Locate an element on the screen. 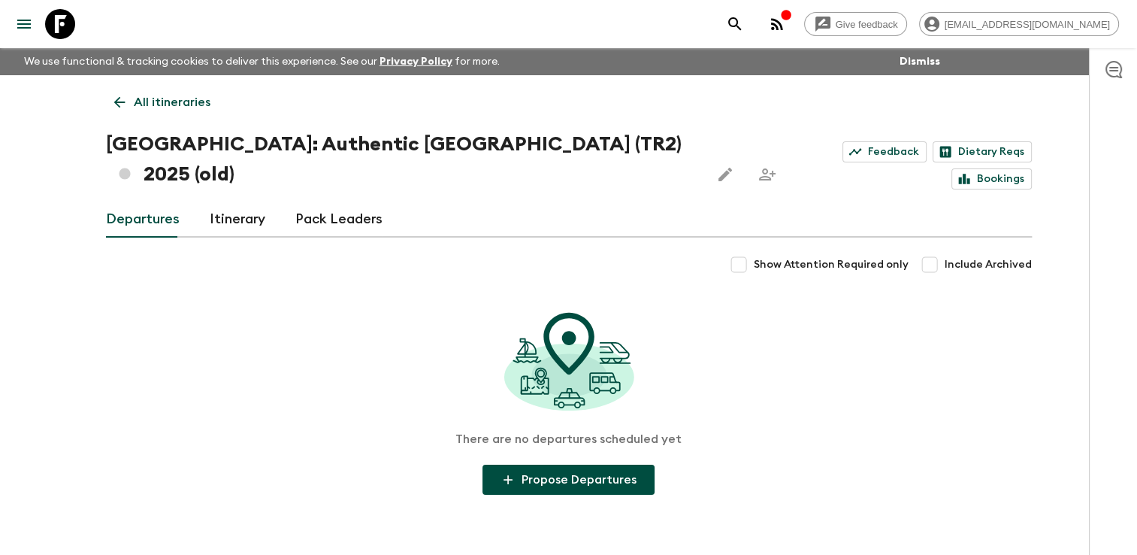  a: Feedback is located at coordinates (884, 152).